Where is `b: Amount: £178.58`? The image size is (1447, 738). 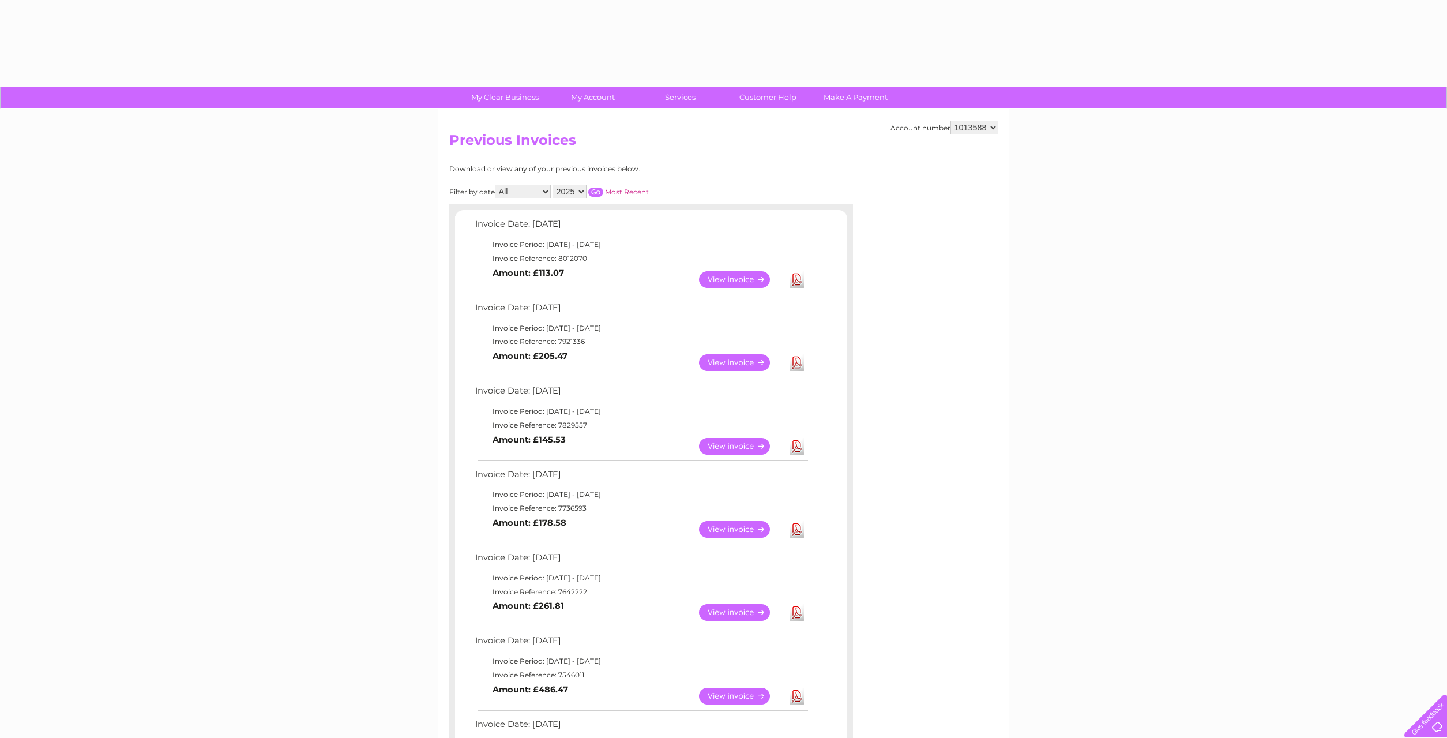
b: Amount: £178.58 is located at coordinates (529, 523).